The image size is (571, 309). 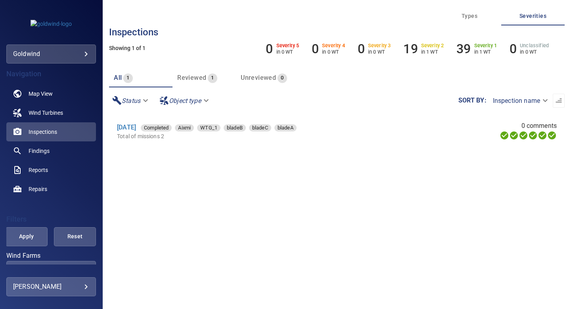 I want to click on svg: Uploading 100%, so click(x=504, y=135).